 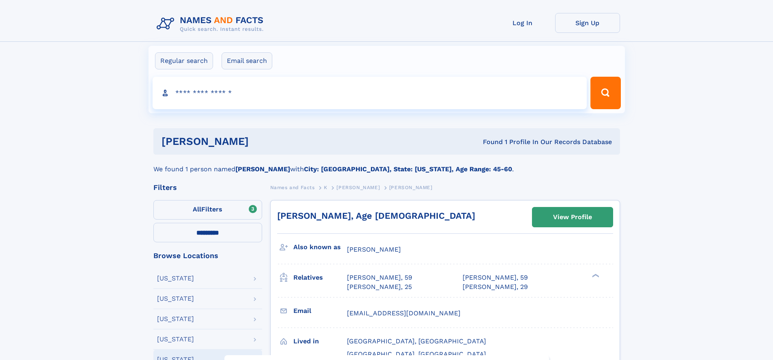 I want to click on a: Log In, so click(x=523, y=23).